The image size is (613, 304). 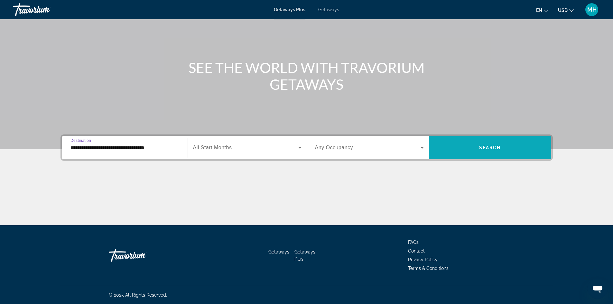 What do you see at coordinates (307, 76) in the screenshot?
I see `h1: SEE THE WORLD WITH TRAVORIUM GETAWAYS` at bounding box center [307, 76].